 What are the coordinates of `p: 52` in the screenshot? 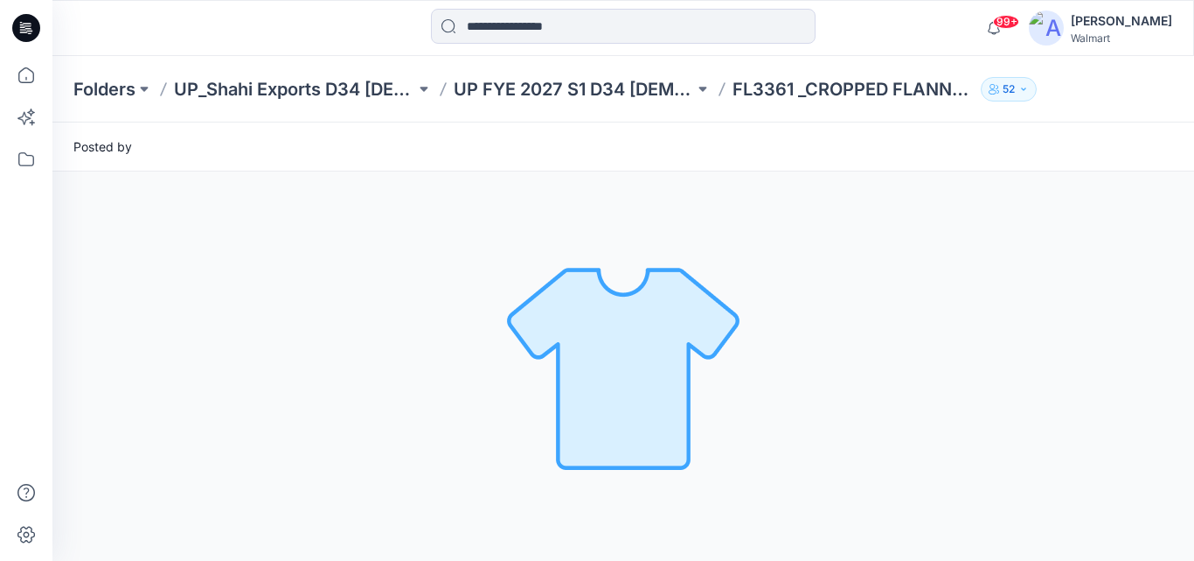 It's located at (1009, 89).